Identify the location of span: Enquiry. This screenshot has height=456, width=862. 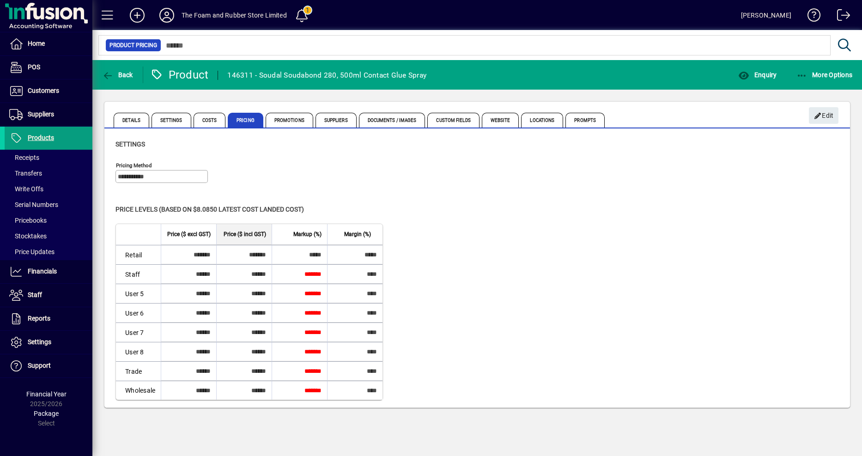
(757, 75).